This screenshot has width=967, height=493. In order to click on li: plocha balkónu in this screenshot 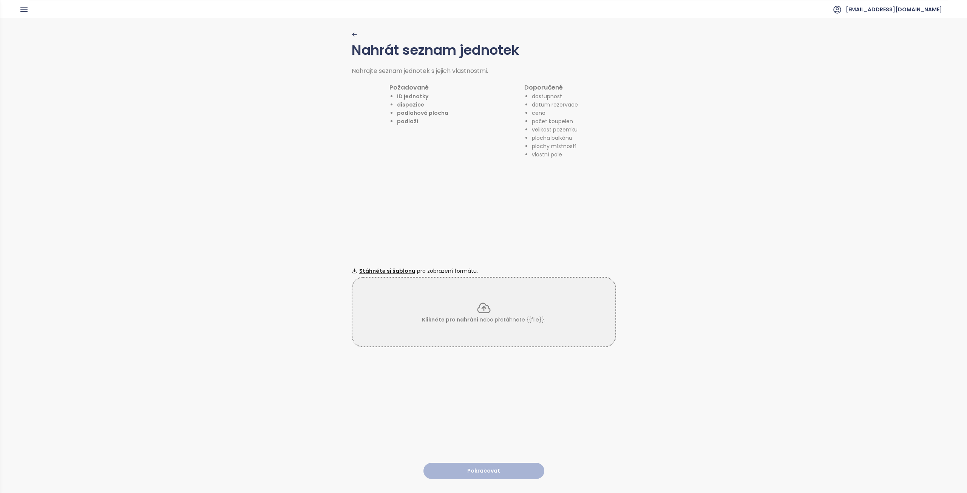, I will do `click(555, 138)`.